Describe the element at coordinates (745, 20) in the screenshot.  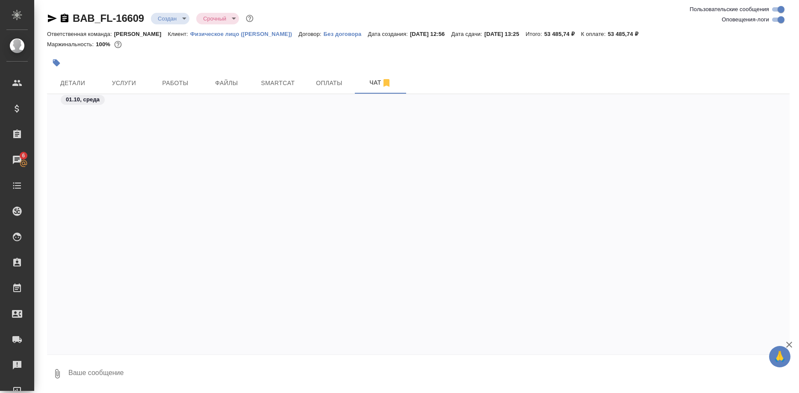
I see `span: Оповещения-логи` at that location.